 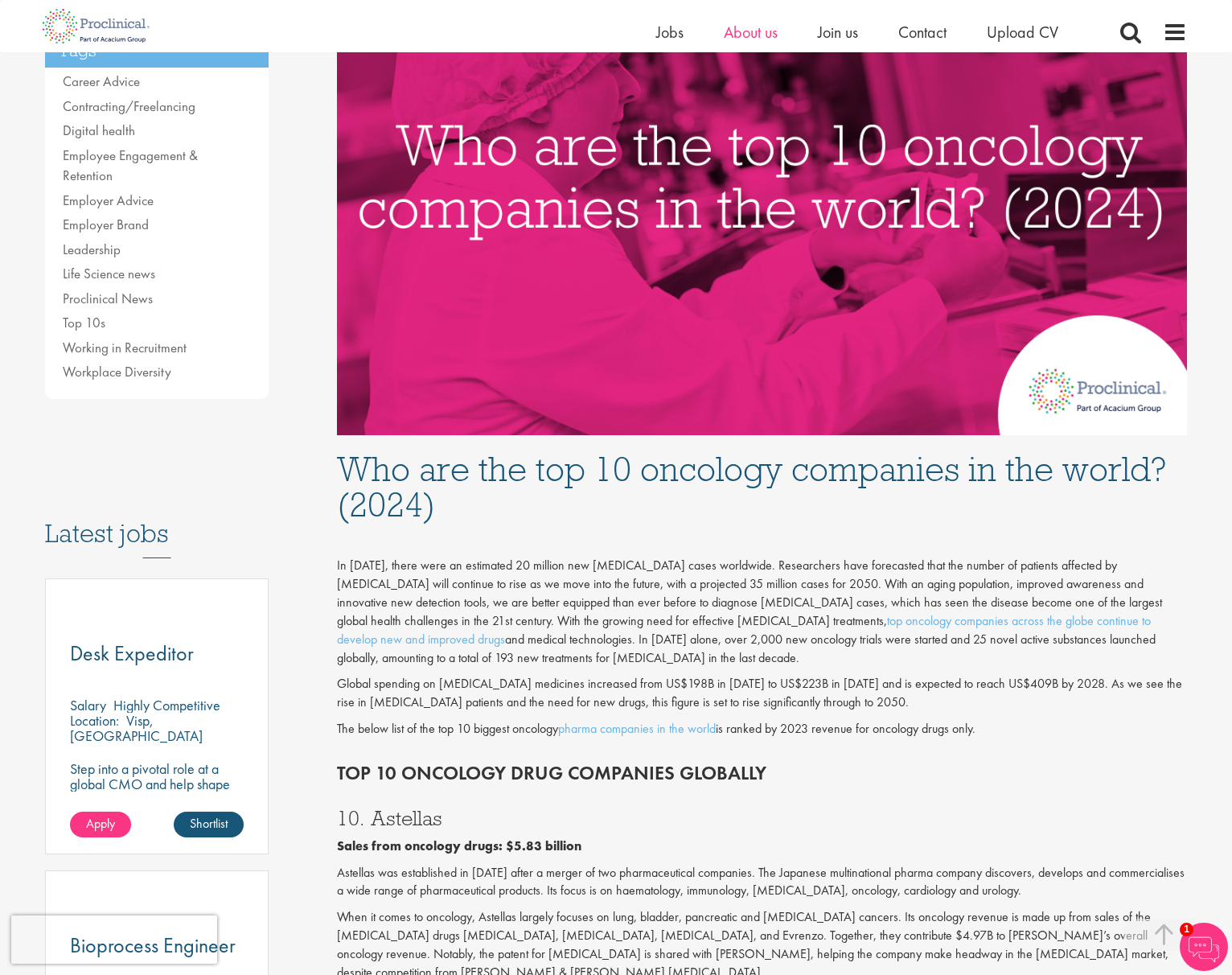 I want to click on a: Proclinical News, so click(x=108, y=298).